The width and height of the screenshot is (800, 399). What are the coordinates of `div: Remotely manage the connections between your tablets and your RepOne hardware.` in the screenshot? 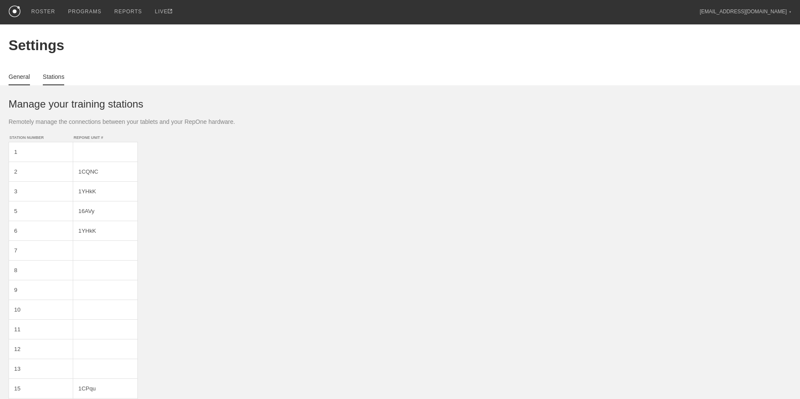 It's located at (400, 122).